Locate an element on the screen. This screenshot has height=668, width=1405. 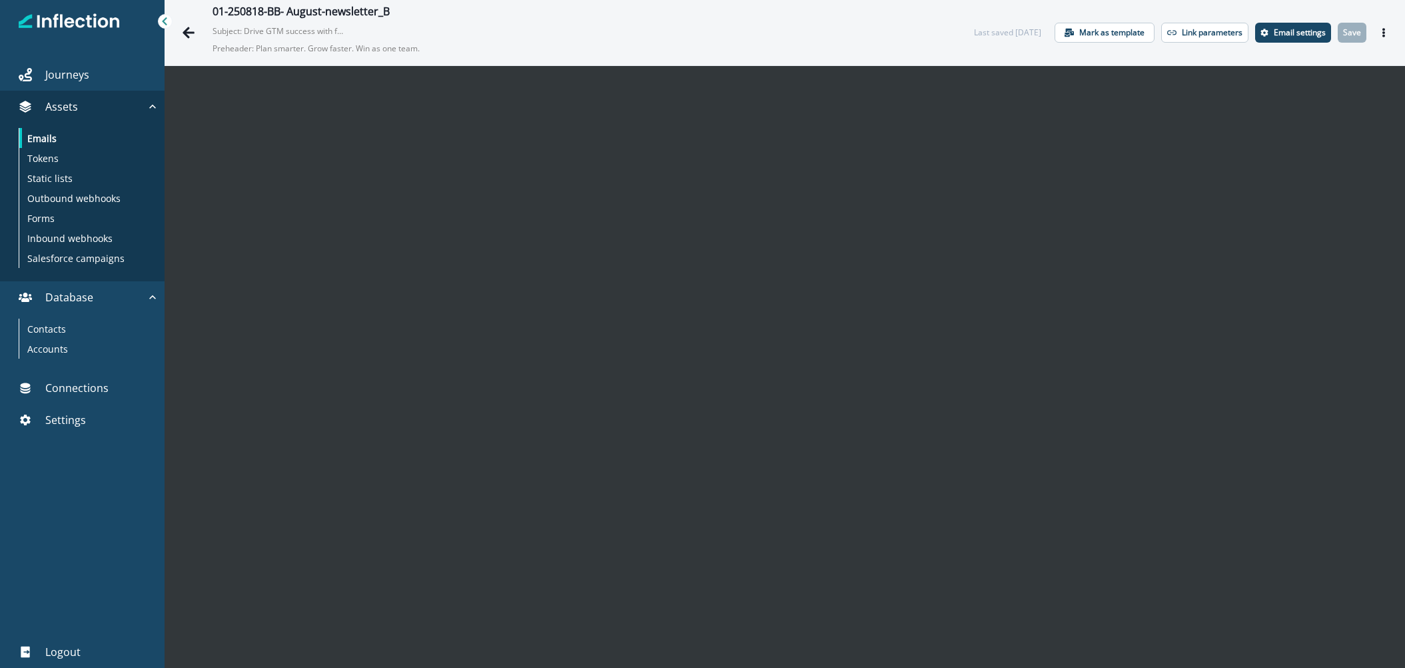
a: Accounts is located at coordinates (87, 349).